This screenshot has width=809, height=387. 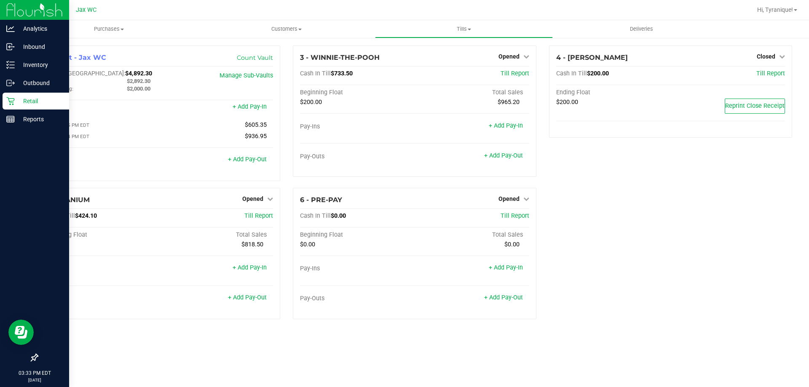 What do you see at coordinates (40, 47) in the screenshot?
I see `p: Inbound` at bounding box center [40, 47].